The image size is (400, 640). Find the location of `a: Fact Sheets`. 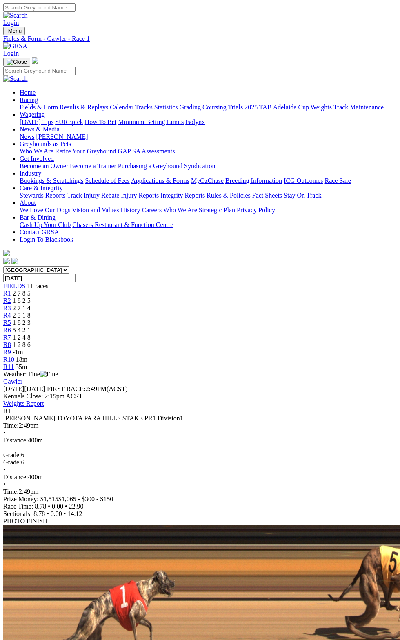

a: Fact Sheets is located at coordinates (267, 195).